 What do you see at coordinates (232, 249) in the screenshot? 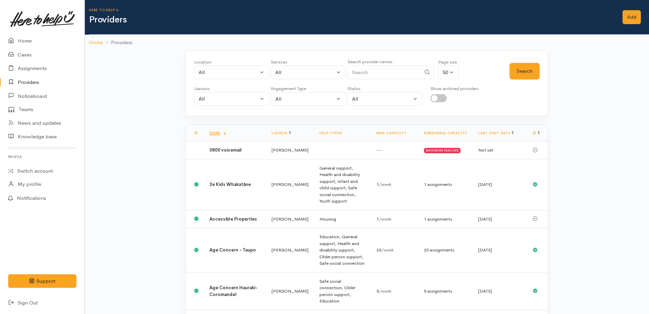
I see `b: Age Concern - Taupo` at bounding box center [232, 249].